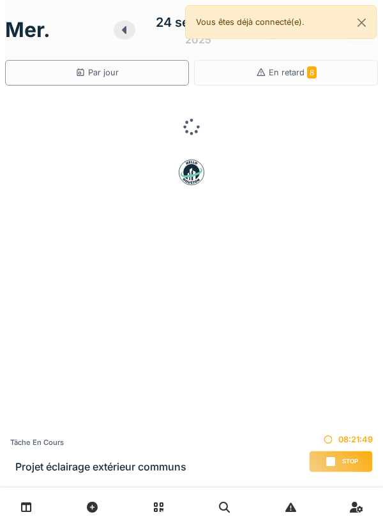 This screenshot has width=383, height=526. I want to click on div: Vous êtes déjà connecté(e)., so click(281, 22).